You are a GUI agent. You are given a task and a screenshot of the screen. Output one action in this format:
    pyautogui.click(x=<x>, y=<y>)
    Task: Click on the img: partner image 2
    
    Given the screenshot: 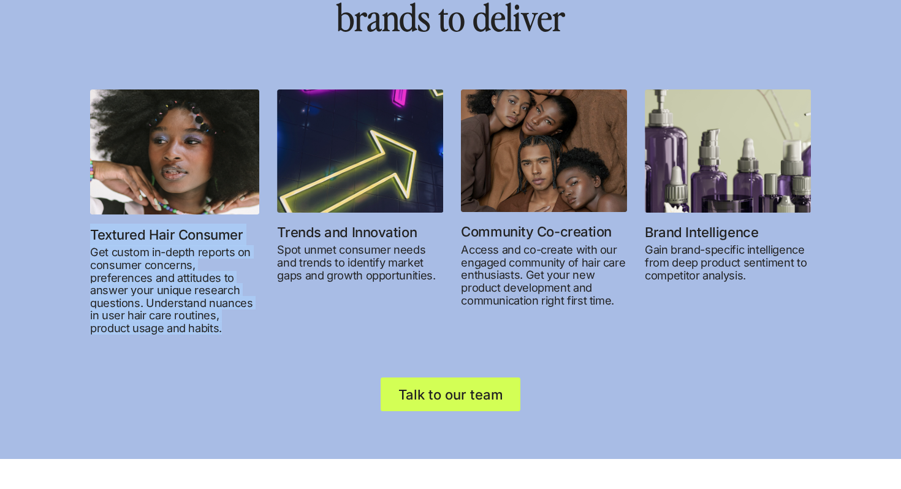 What is the action you would take?
    pyautogui.click(x=360, y=151)
    